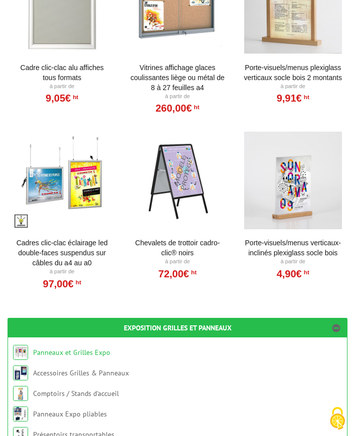 This screenshot has width=355, height=436. I want to click on a: Cadre Clic-Clac Alu affiches tous formats, so click(62, 73).